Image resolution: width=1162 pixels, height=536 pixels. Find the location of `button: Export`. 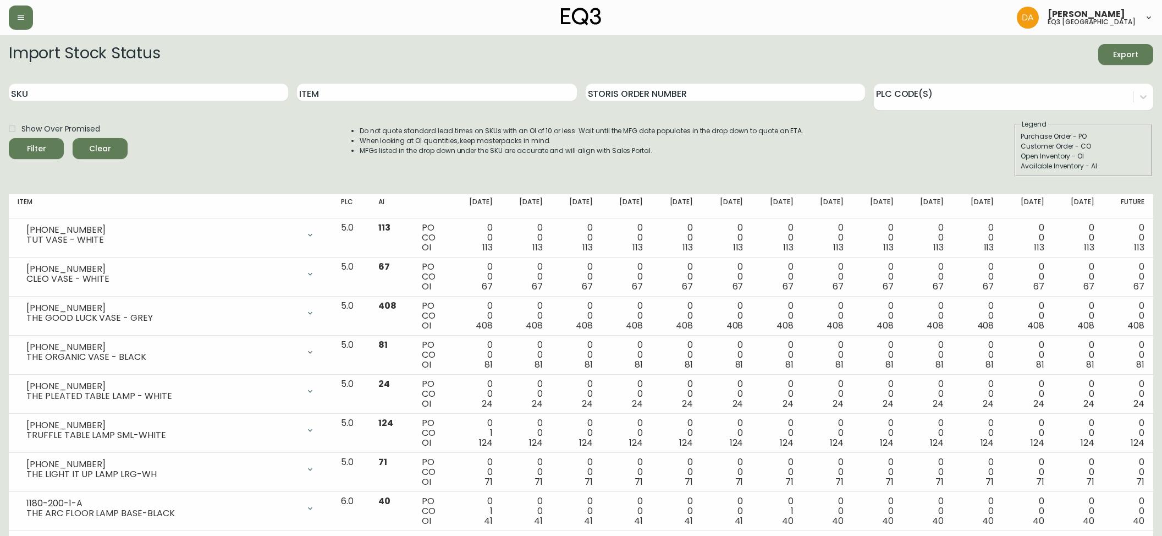

button: Export is located at coordinates (1126, 54).